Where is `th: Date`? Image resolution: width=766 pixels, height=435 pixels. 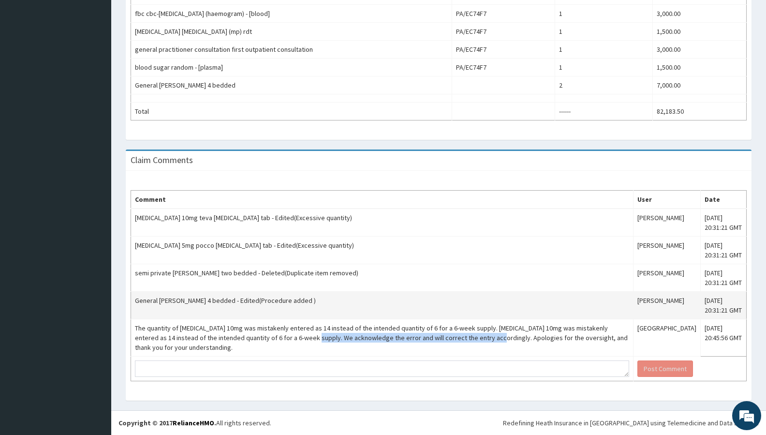
th: Date is located at coordinates (723, 200).